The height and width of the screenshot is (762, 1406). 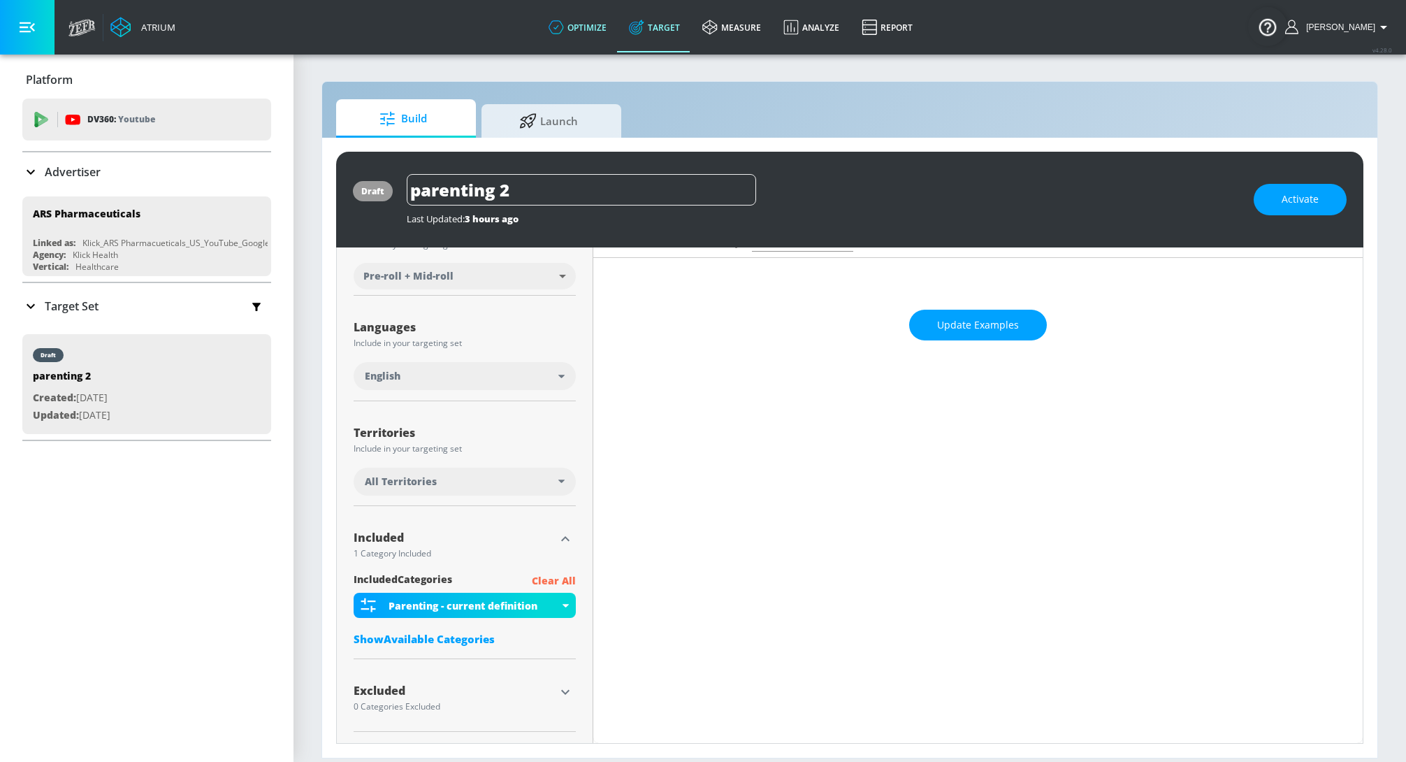 What do you see at coordinates (95, 254) in the screenshot?
I see `div: Klick Health` at bounding box center [95, 254].